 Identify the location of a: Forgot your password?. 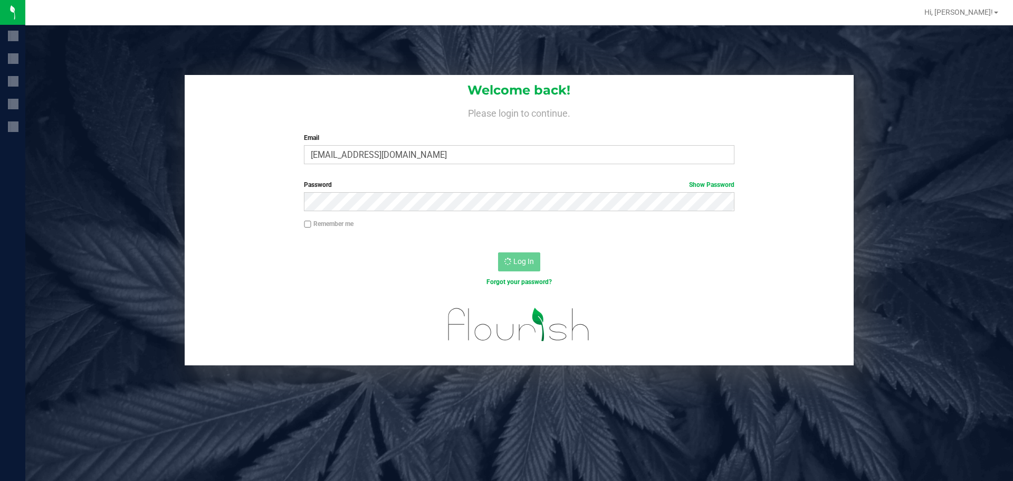
(519, 282).